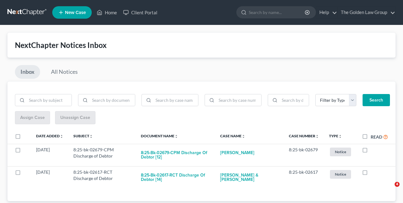 The image size is (403, 203). Describe the element at coordinates (304, 155) in the screenshot. I see `td: 8:25-bk-02679` at that location.